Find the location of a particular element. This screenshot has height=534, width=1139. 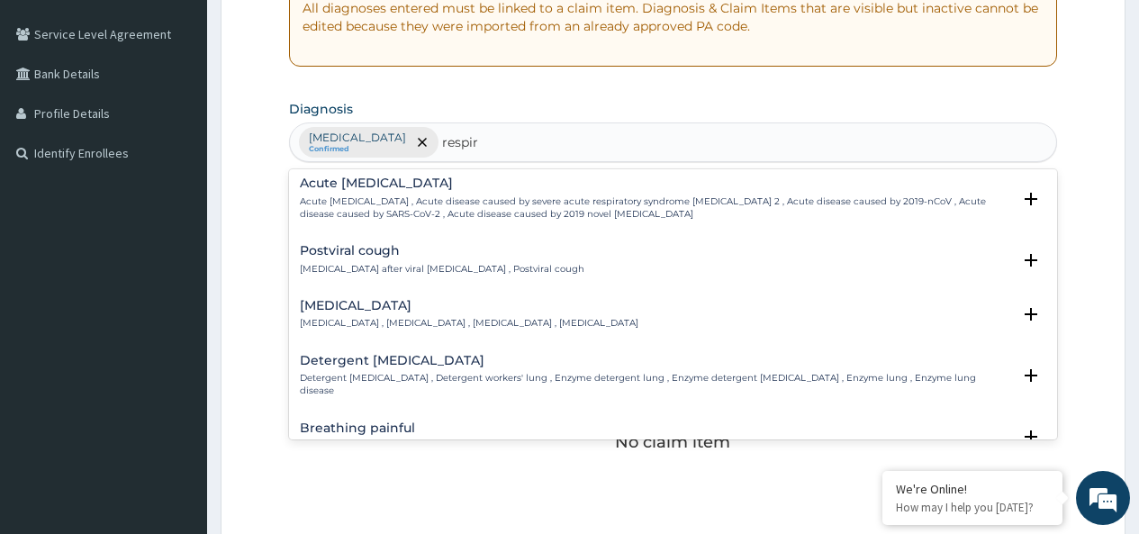

p: No claim item is located at coordinates (673, 442).